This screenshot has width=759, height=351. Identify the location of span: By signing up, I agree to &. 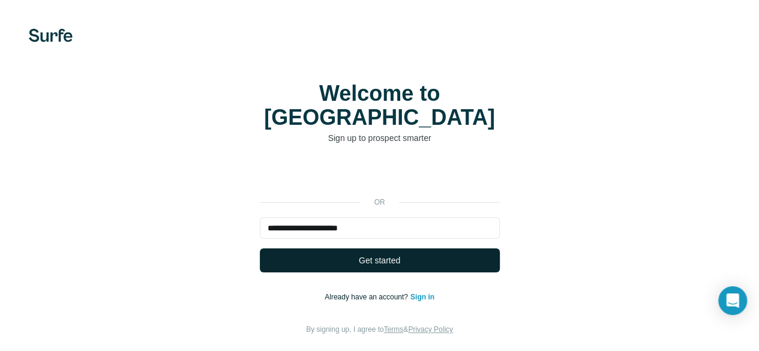
(379, 329).